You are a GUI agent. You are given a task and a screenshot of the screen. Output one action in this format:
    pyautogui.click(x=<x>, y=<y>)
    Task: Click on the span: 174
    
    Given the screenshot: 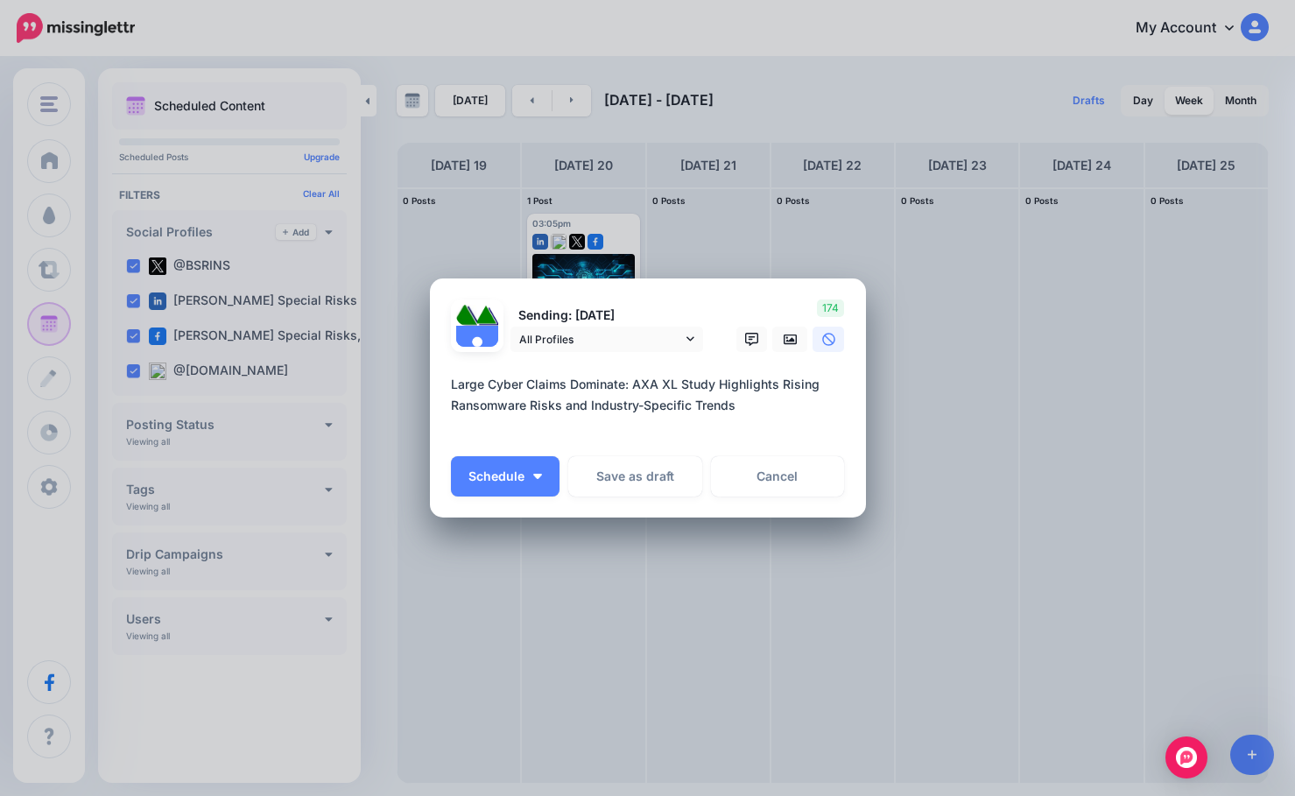 What is the action you would take?
    pyautogui.click(x=830, y=308)
    